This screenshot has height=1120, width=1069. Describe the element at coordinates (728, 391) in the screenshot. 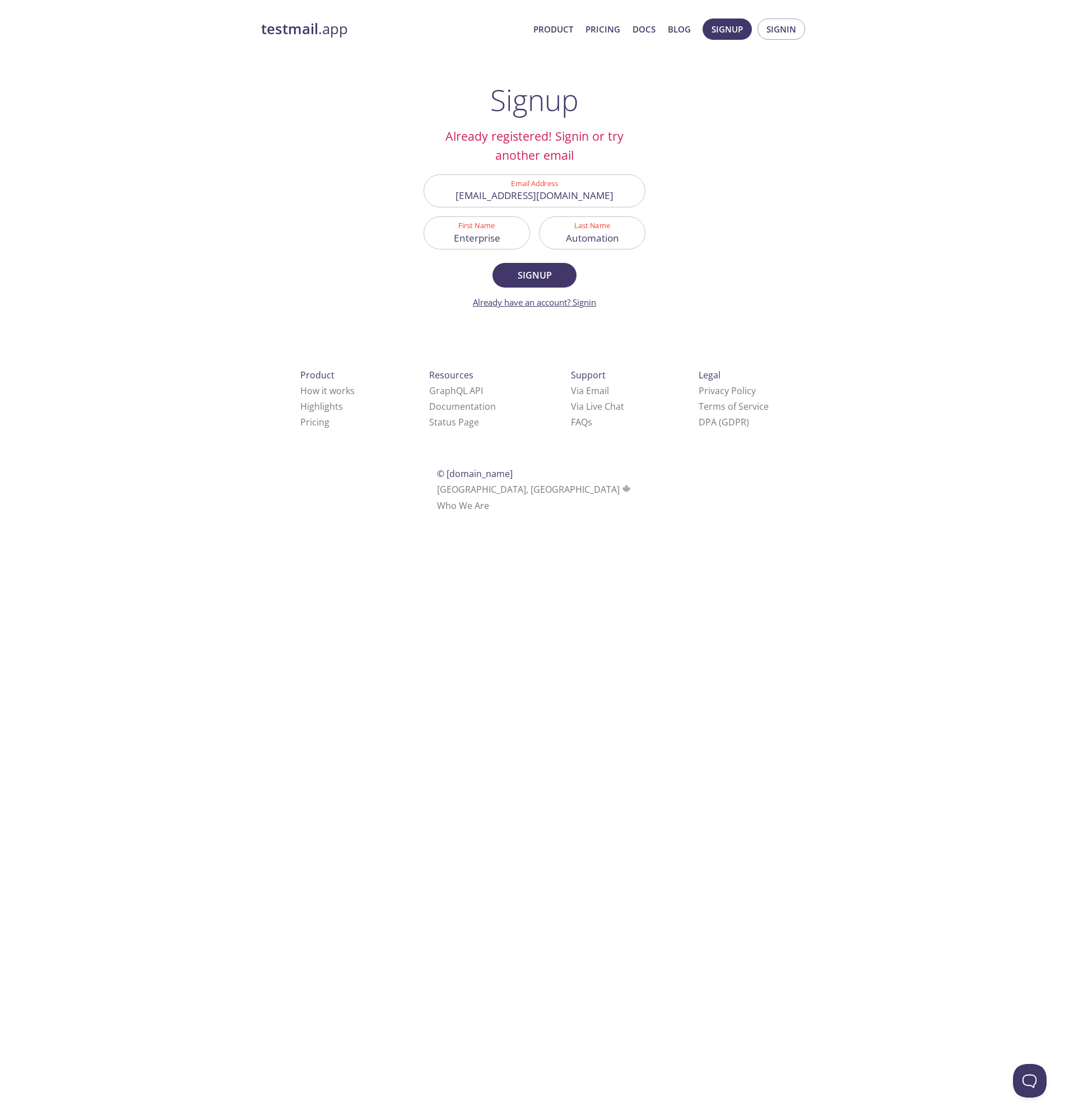

I see `a: Privacy Policy` at that location.